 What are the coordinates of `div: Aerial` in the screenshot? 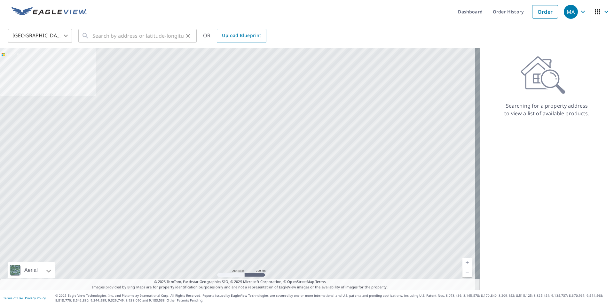 It's located at (31, 271).